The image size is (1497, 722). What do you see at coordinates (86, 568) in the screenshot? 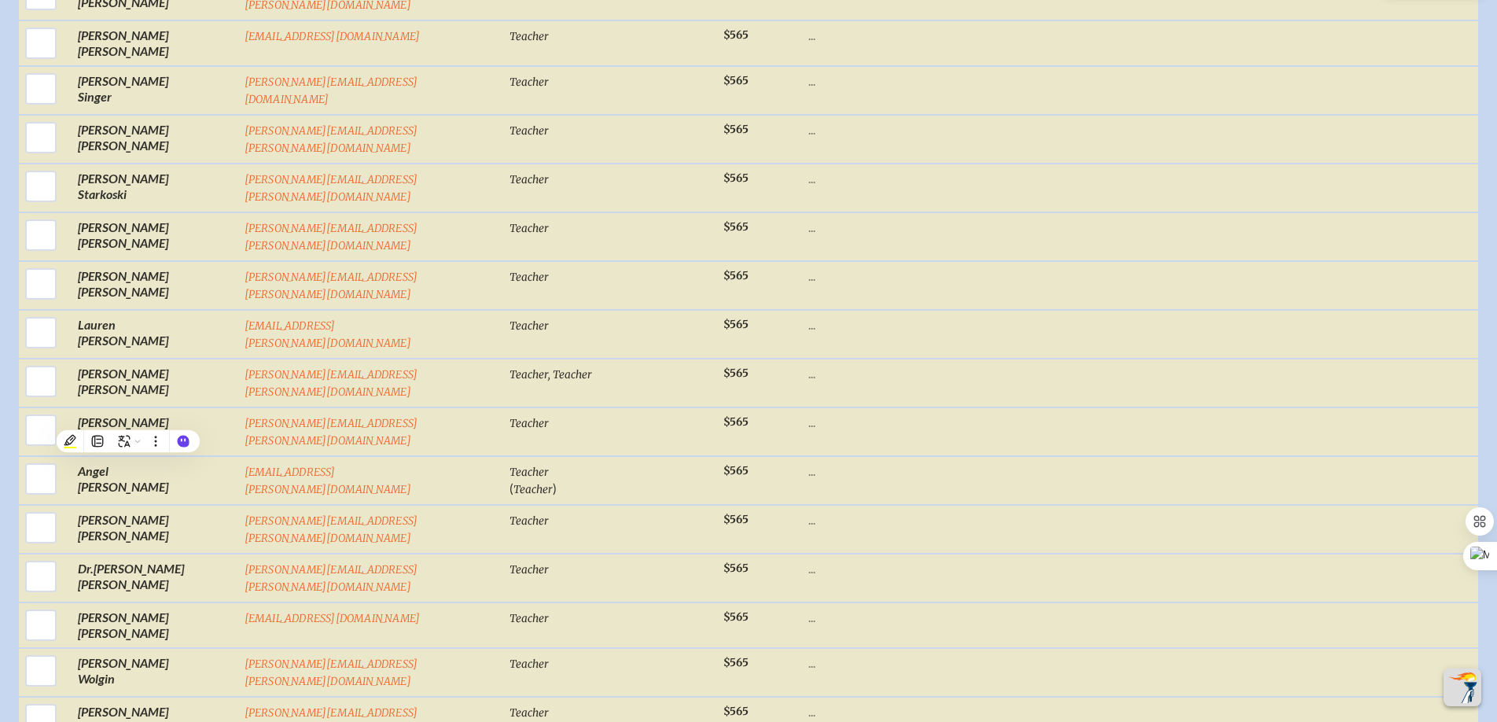
I see `span: Dr.` at bounding box center [86, 568].